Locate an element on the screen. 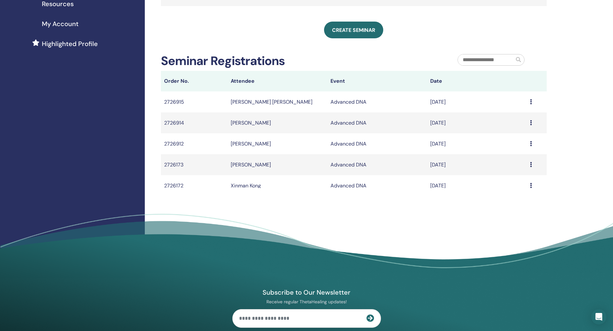 This screenshot has width=613, height=331. th: Attendee is located at coordinates (277, 81).